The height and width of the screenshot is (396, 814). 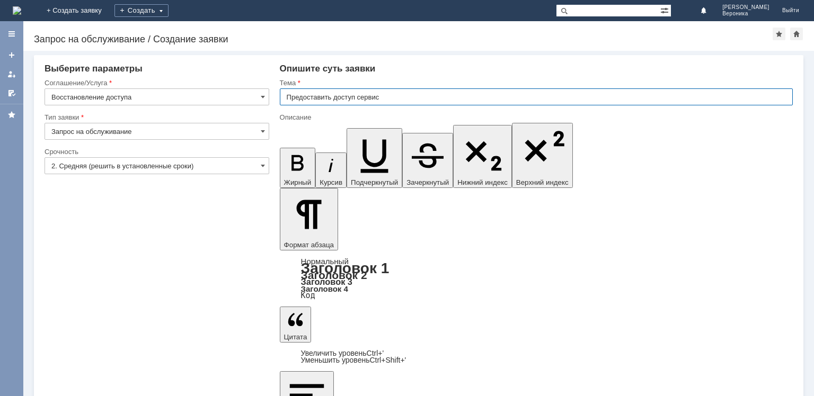 What do you see at coordinates (428, 182) in the screenshot?
I see `span: Зачеркнутый` at bounding box center [428, 182].